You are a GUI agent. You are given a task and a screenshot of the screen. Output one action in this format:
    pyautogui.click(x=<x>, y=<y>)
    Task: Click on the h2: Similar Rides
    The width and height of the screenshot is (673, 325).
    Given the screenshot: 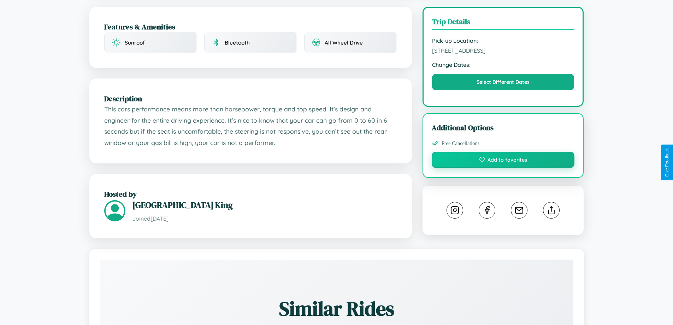 What is the action you would take?
    pyautogui.click(x=337, y=308)
    